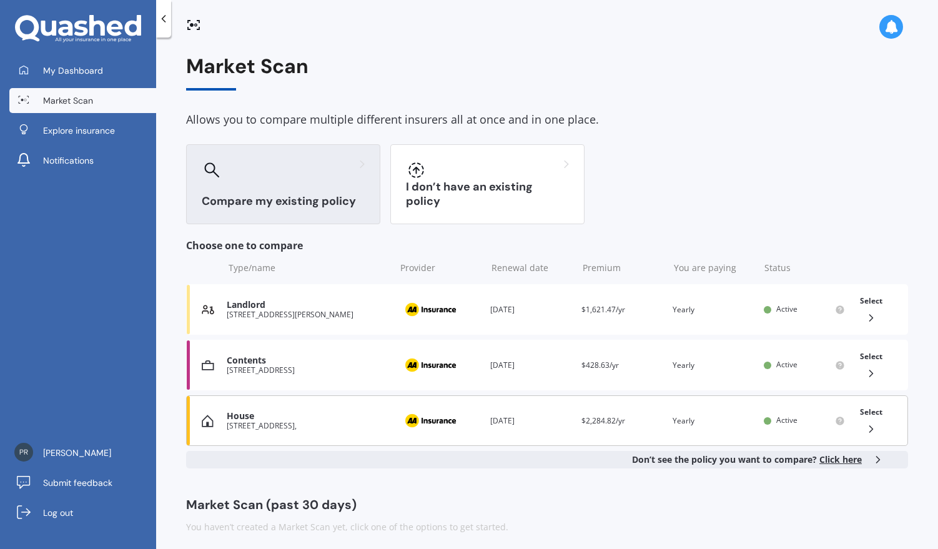 This screenshot has width=938, height=549. Describe the element at coordinates (840, 459) in the screenshot. I see `span: Click here` at that location.